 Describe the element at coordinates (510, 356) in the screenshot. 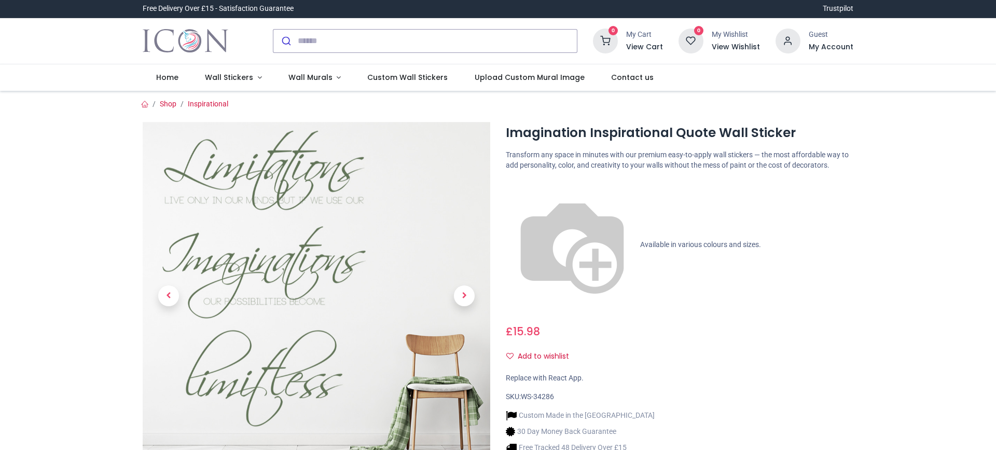

I see `i: Add to wishlist` at that location.